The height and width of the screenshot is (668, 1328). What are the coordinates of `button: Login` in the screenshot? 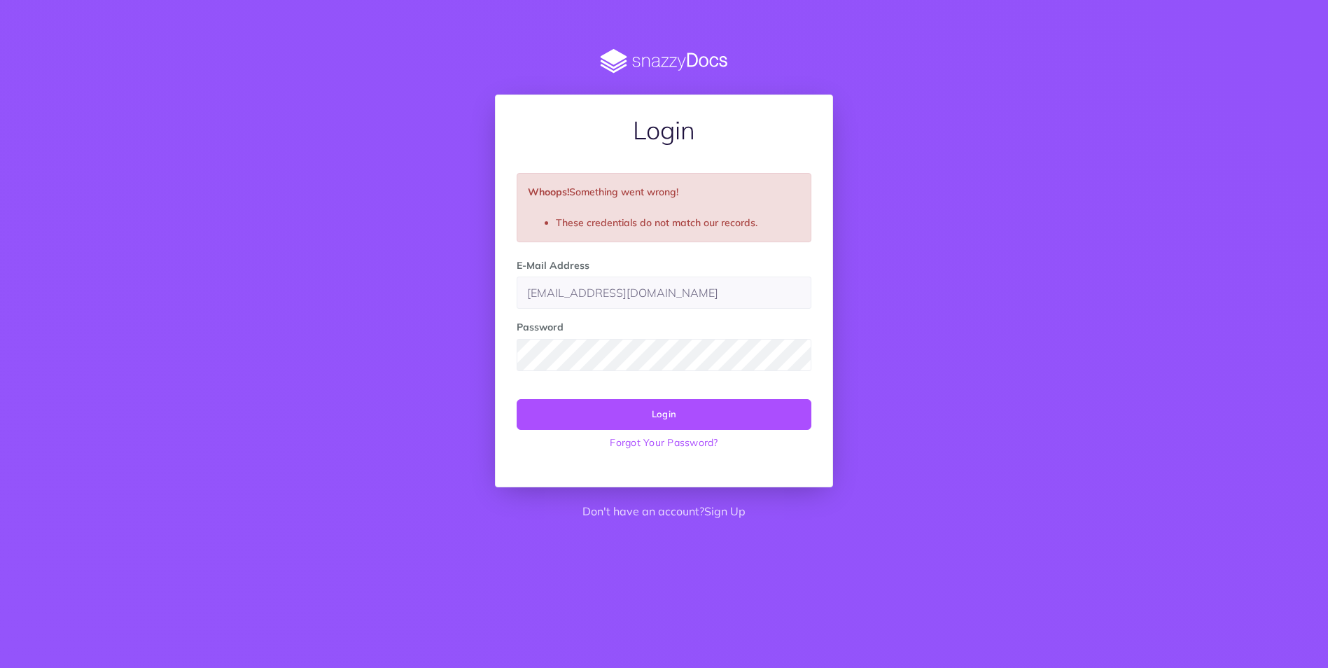 It's located at (663, 414).